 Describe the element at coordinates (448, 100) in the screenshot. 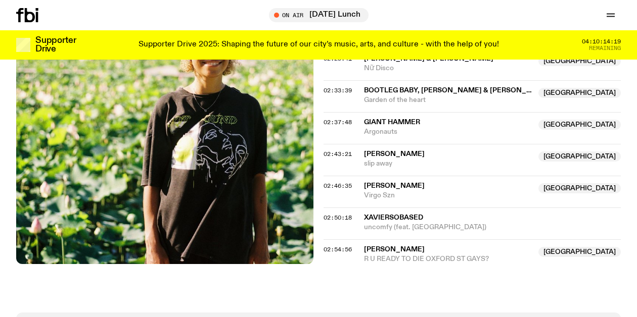

I see `span: Garden of the heart` at that location.